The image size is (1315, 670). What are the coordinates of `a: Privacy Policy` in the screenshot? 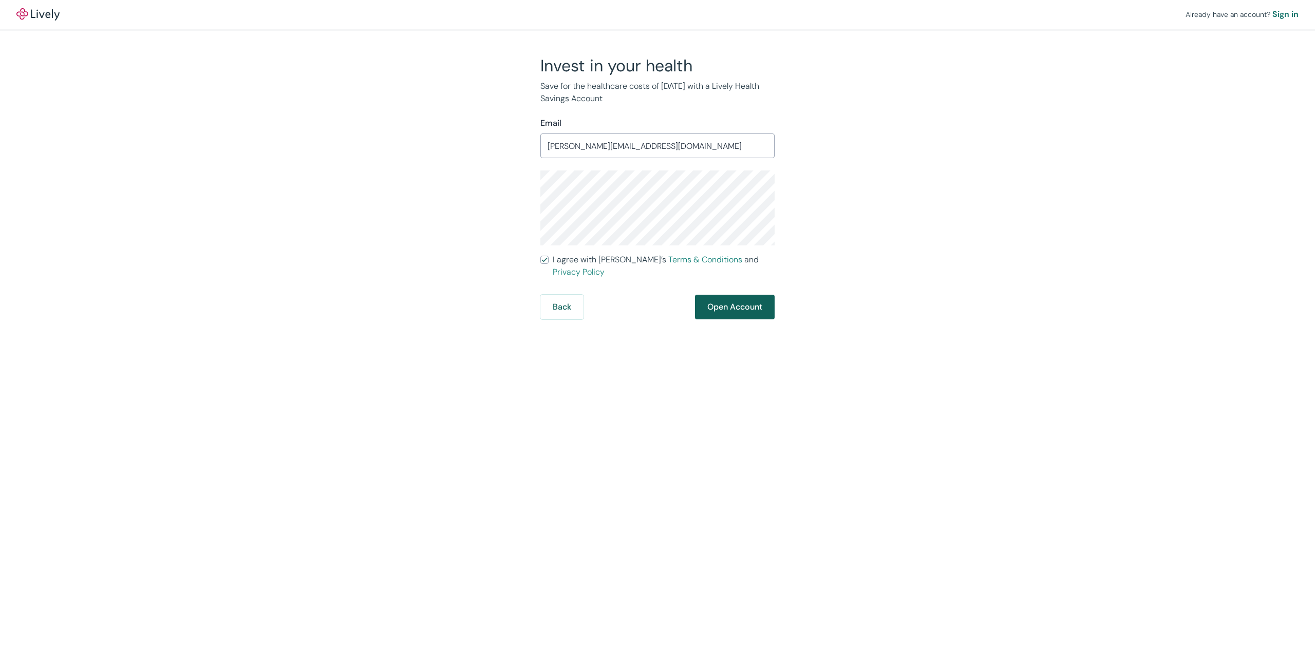 It's located at (578, 272).